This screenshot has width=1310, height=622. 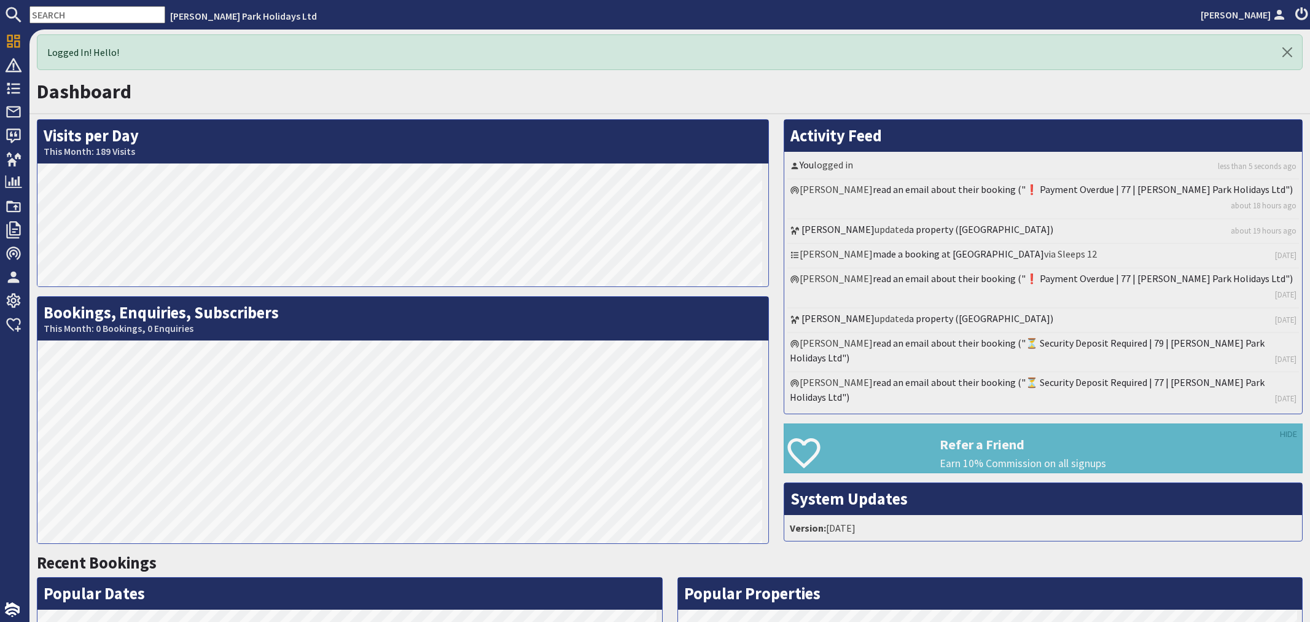 What do you see at coordinates (403, 141) in the screenshot?
I see `h2: Visits per Day` at bounding box center [403, 141].